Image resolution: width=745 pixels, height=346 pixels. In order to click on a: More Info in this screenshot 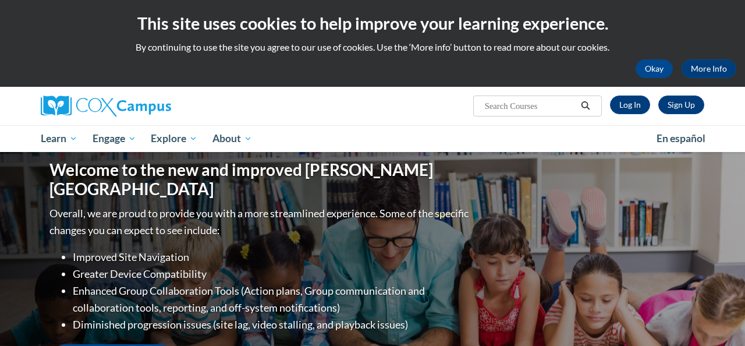, I will do `click(709, 69)`.